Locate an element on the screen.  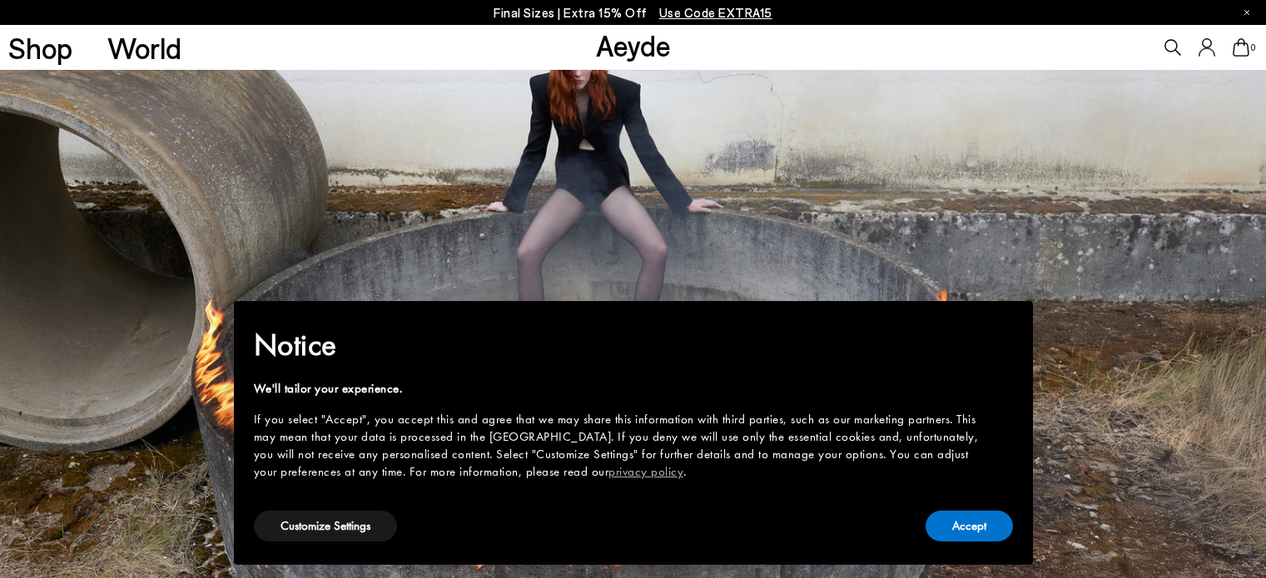
span: Navigate to /collections/ss25-final-sizes is located at coordinates (716, 12).